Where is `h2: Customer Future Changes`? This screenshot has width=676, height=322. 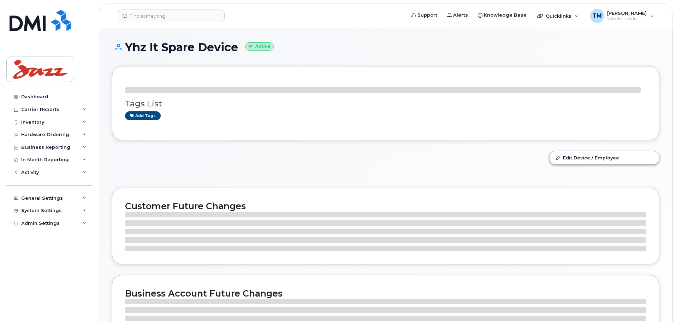 h2: Customer Future Changes is located at coordinates (386, 206).